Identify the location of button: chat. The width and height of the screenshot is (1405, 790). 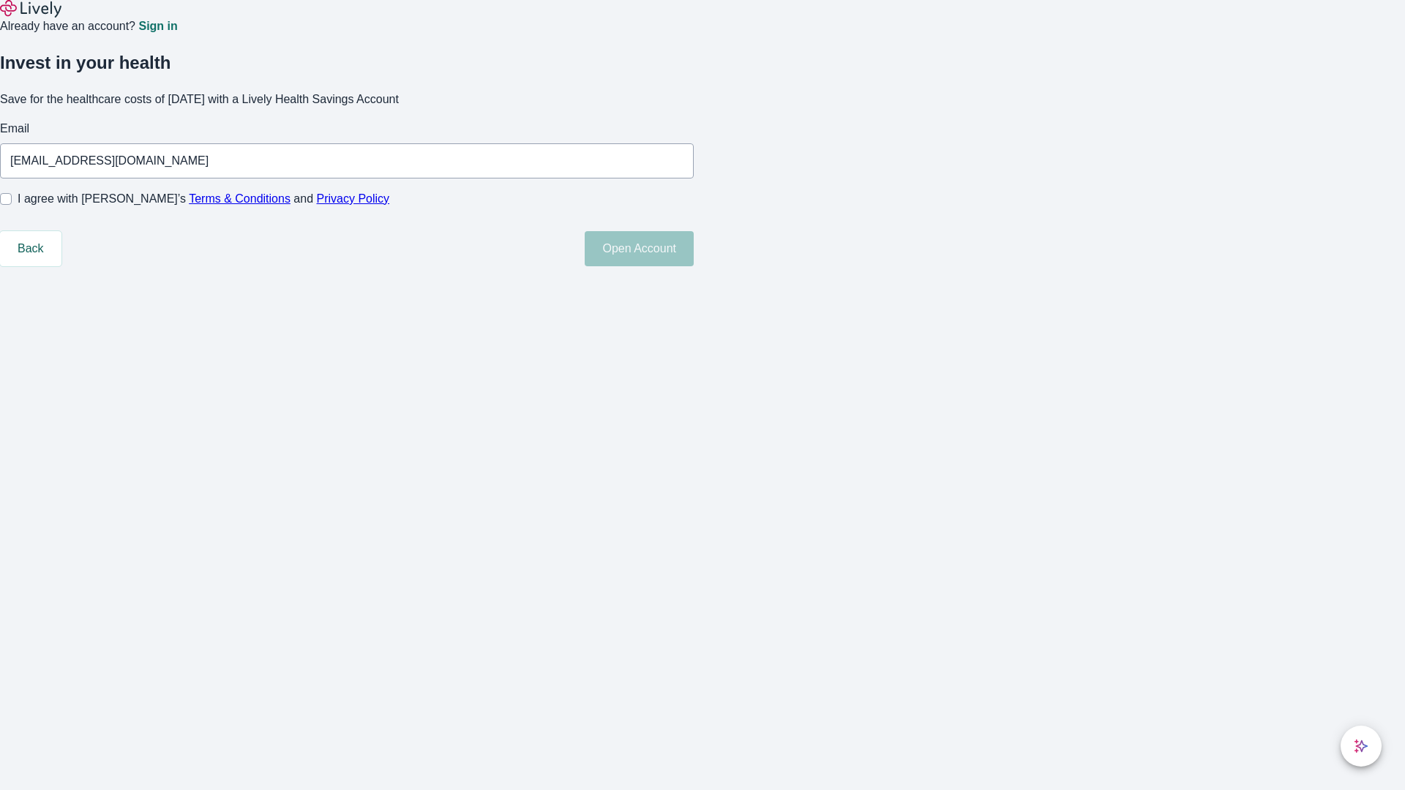
(1361, 746).